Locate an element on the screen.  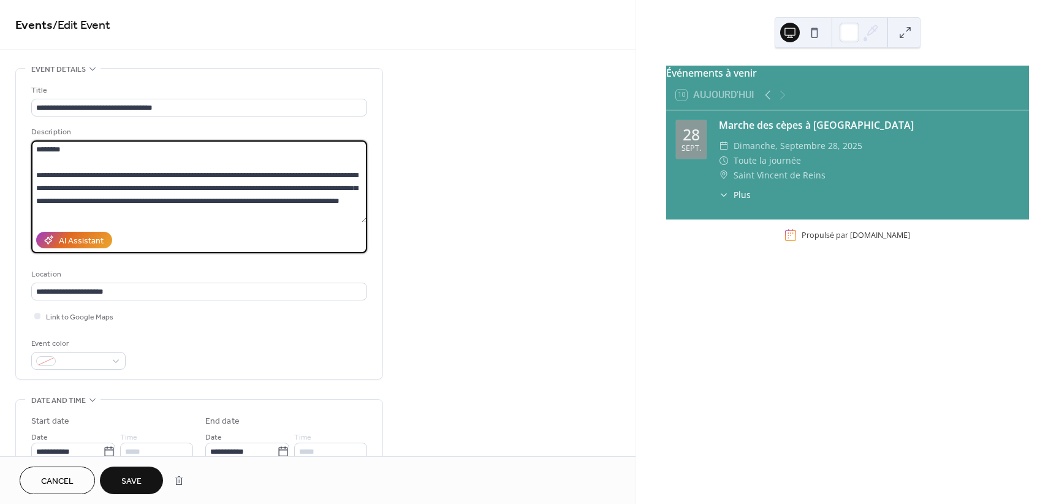
button: Save is located at coordinates (131, 480).